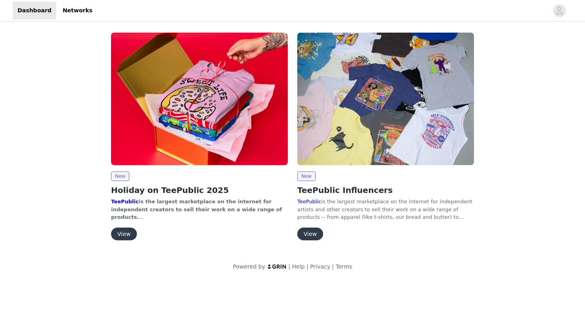 This screenshot has height=331, width=585. Describe the element at coordinates (559, 11) in the screenshot. I see `div: avatar` at that location.